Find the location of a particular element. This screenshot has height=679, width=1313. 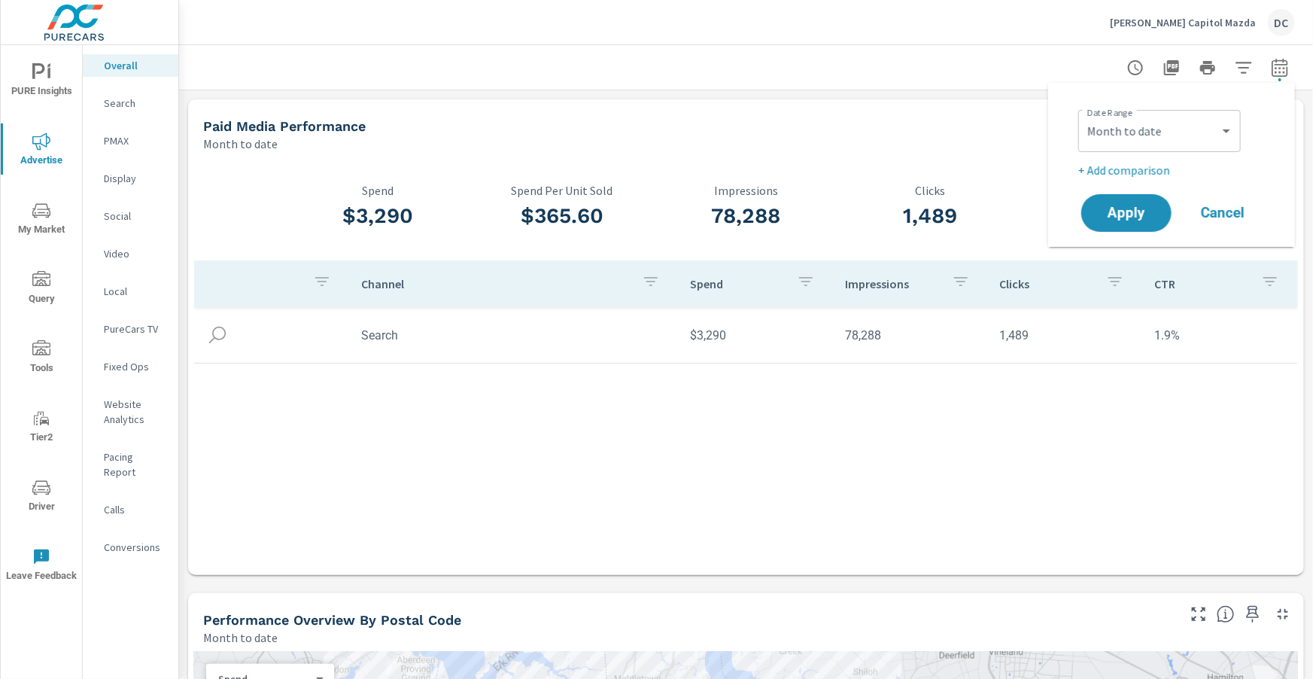

div: Conversions is located at coordinates (130, 547).